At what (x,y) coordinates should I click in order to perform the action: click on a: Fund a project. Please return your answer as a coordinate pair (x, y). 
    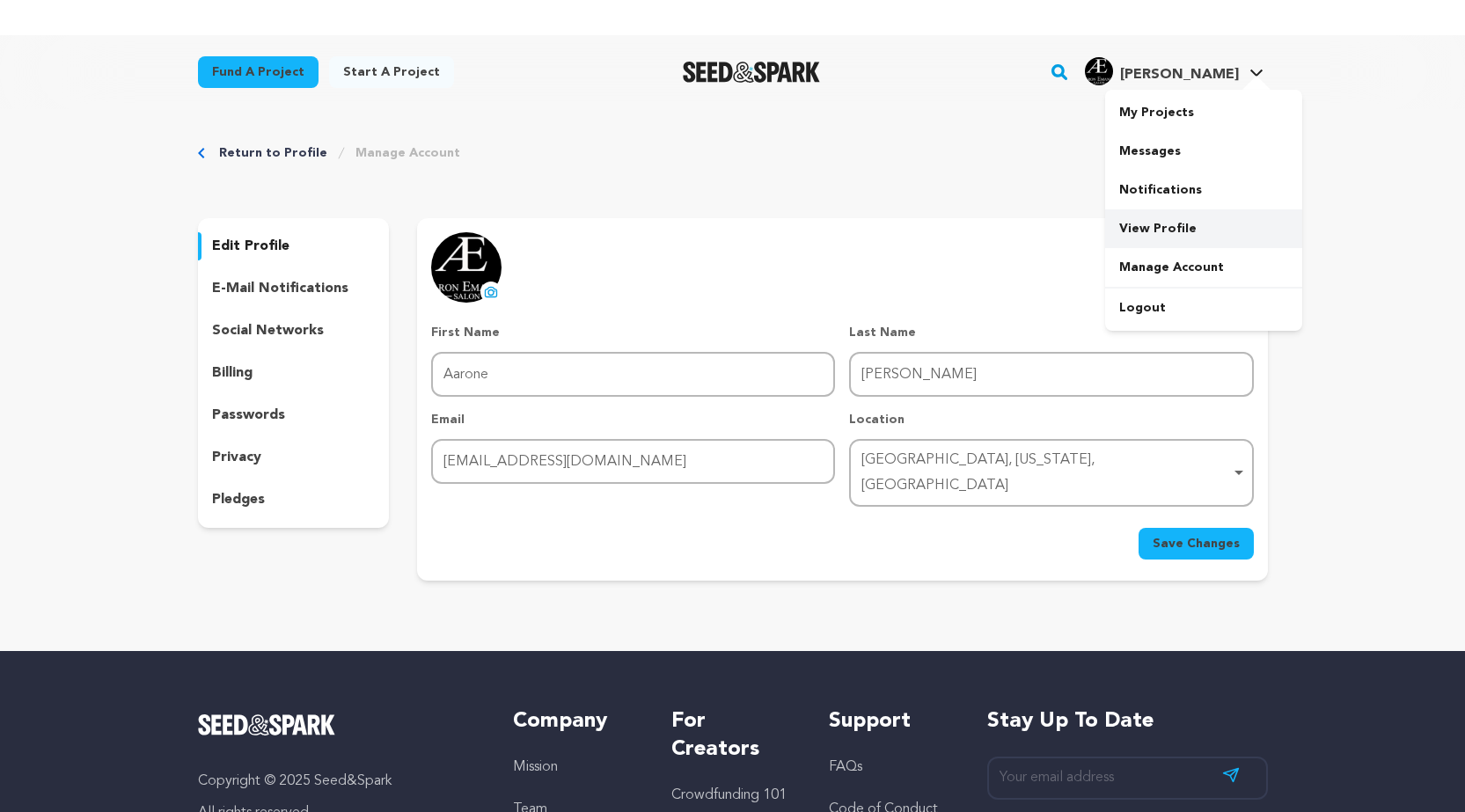
    Looking at the image, I should click on (258, 72).